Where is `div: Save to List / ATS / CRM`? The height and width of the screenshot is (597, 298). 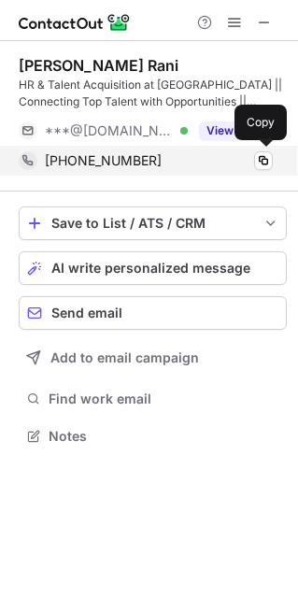 div: Save to List / ATS / CRM is located at coordinates (152, 223).